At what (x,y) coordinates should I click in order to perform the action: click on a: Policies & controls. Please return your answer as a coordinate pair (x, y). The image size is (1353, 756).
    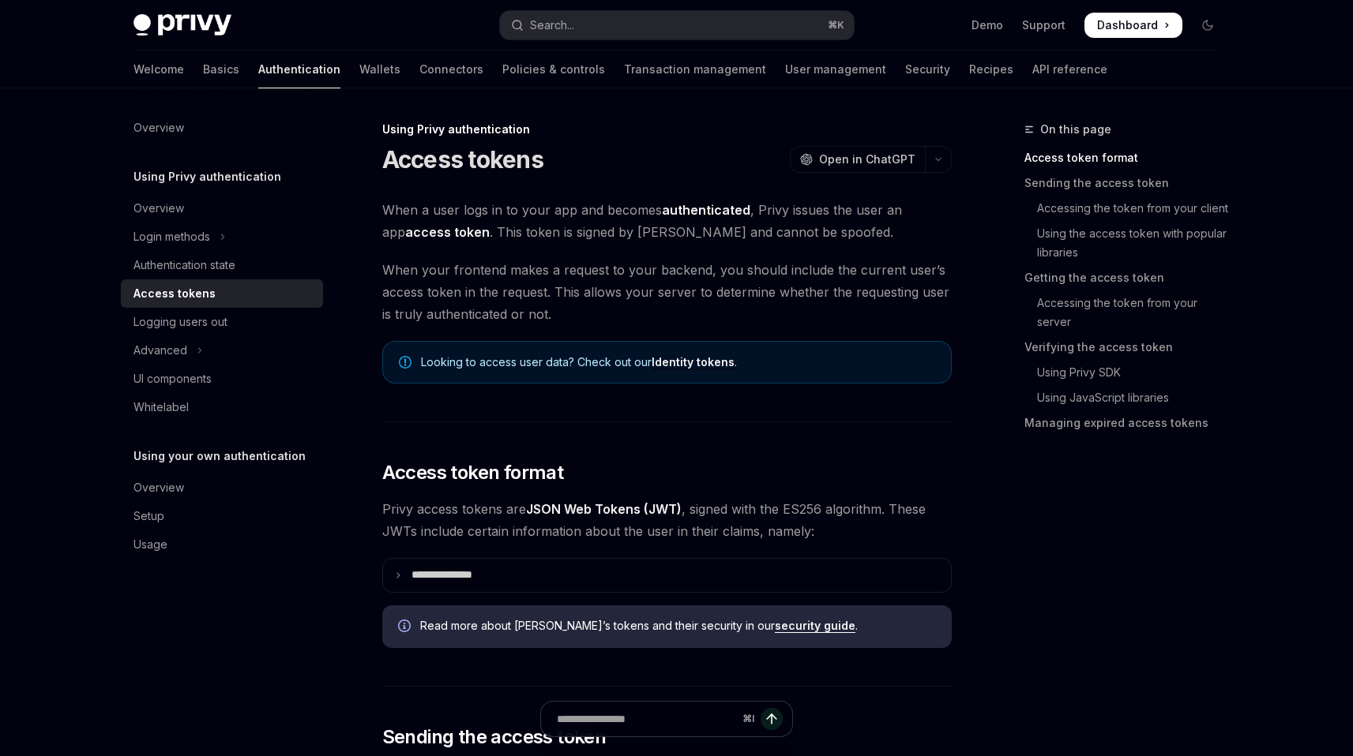
    Looking at the image, I should click on (553, 69).